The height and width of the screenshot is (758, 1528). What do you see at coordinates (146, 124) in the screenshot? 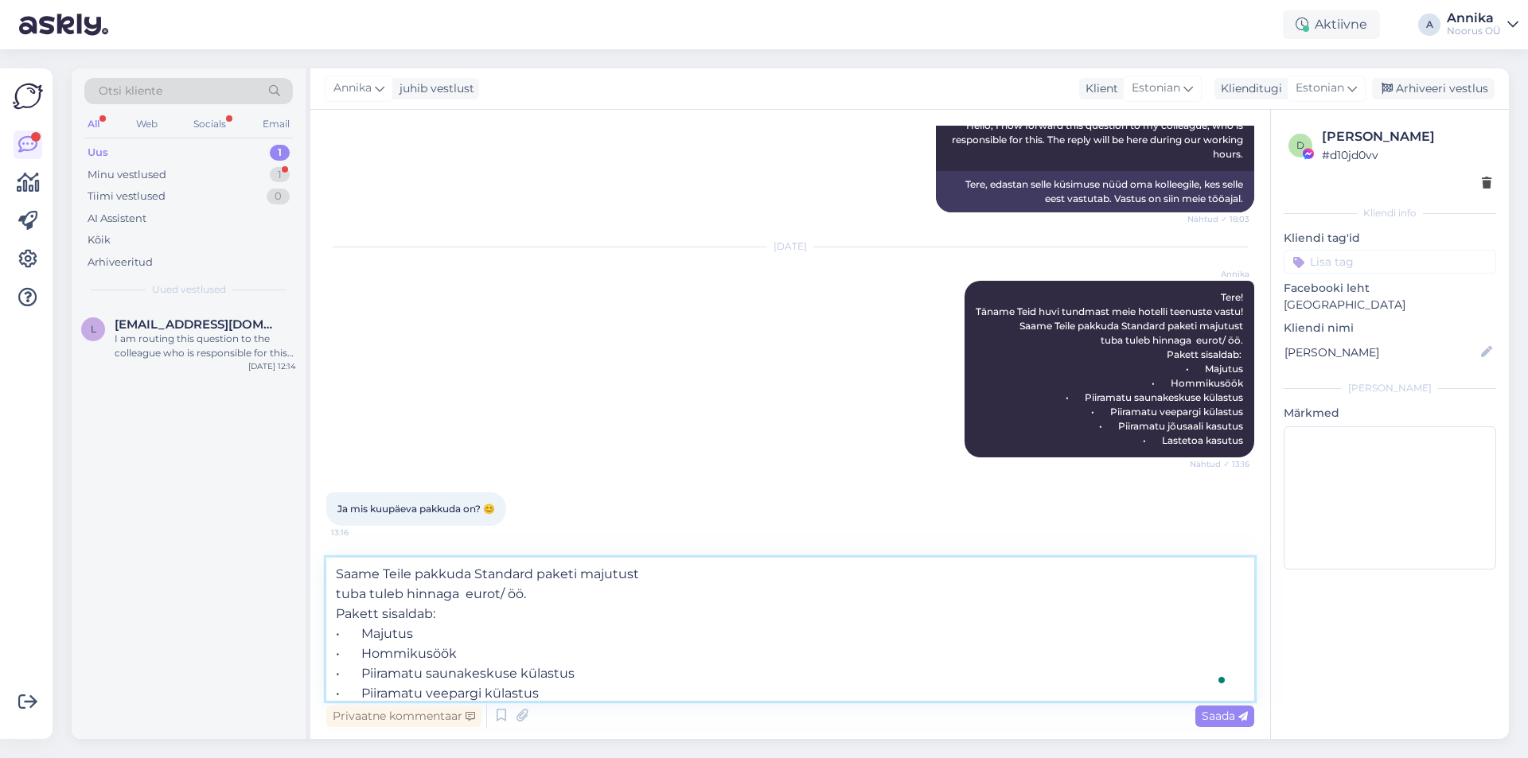
I see `div: Web` at bounding box center [146, 124].